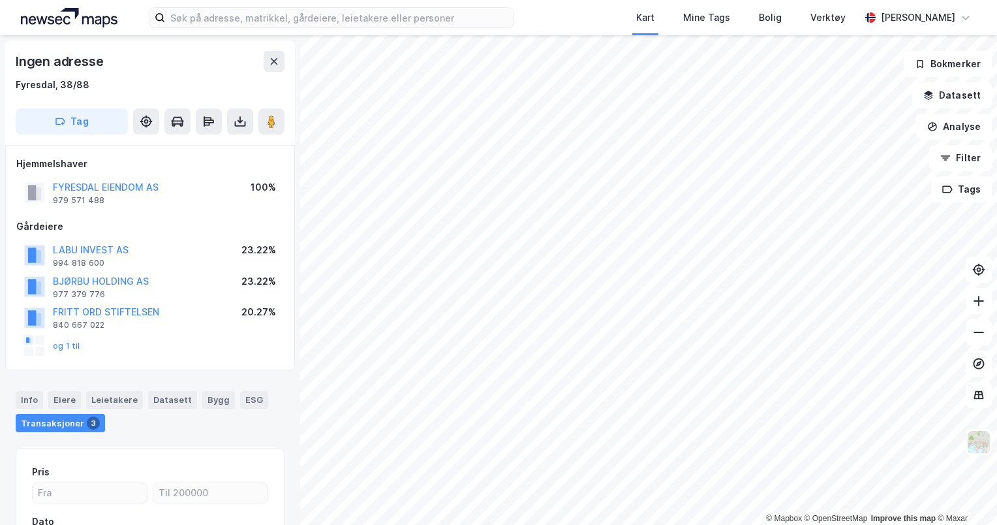 This screenshot has height=525, width=997. Describe the element at coordinates (89, 493) in the screenshot. I see `input: Fra` at that location.